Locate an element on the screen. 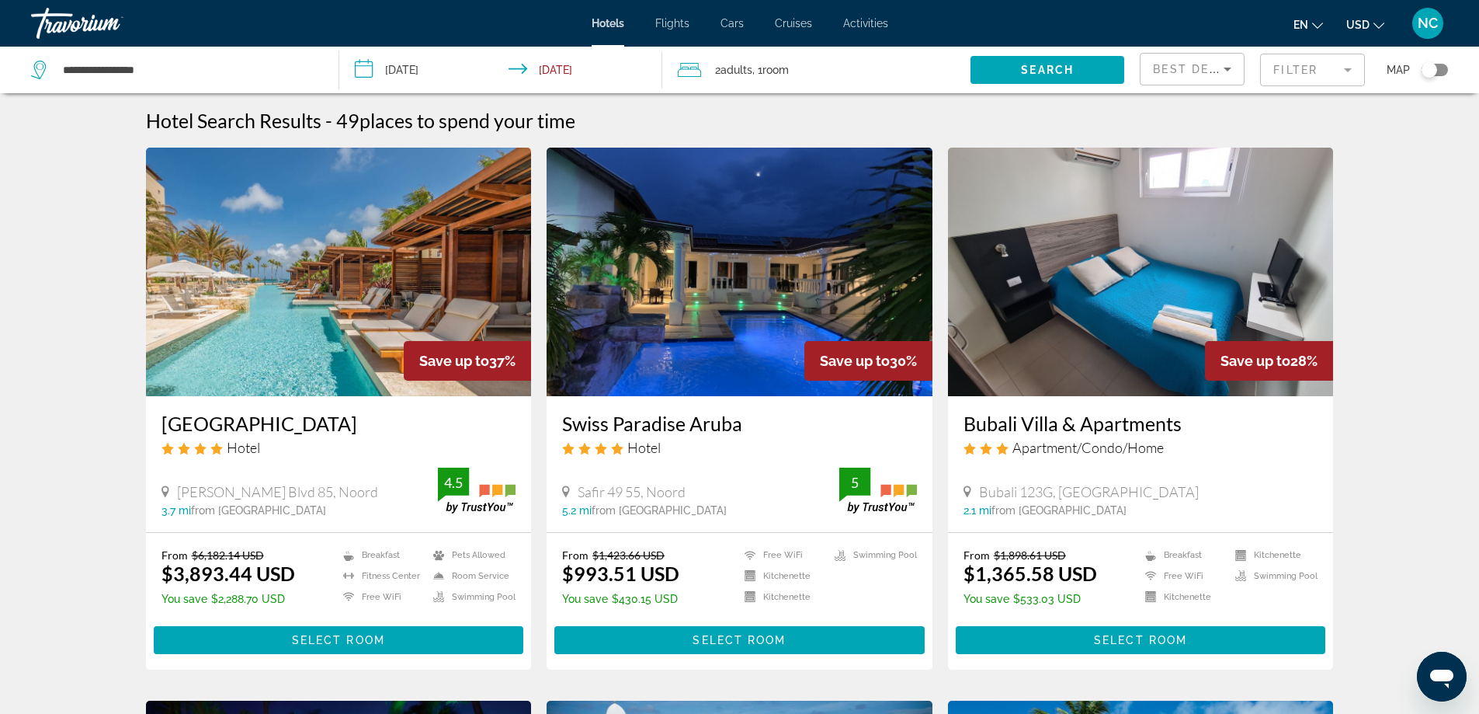 The height and width of the screenshot is (714, 1479). div: 4.5 is located at coordinates (454, 482).